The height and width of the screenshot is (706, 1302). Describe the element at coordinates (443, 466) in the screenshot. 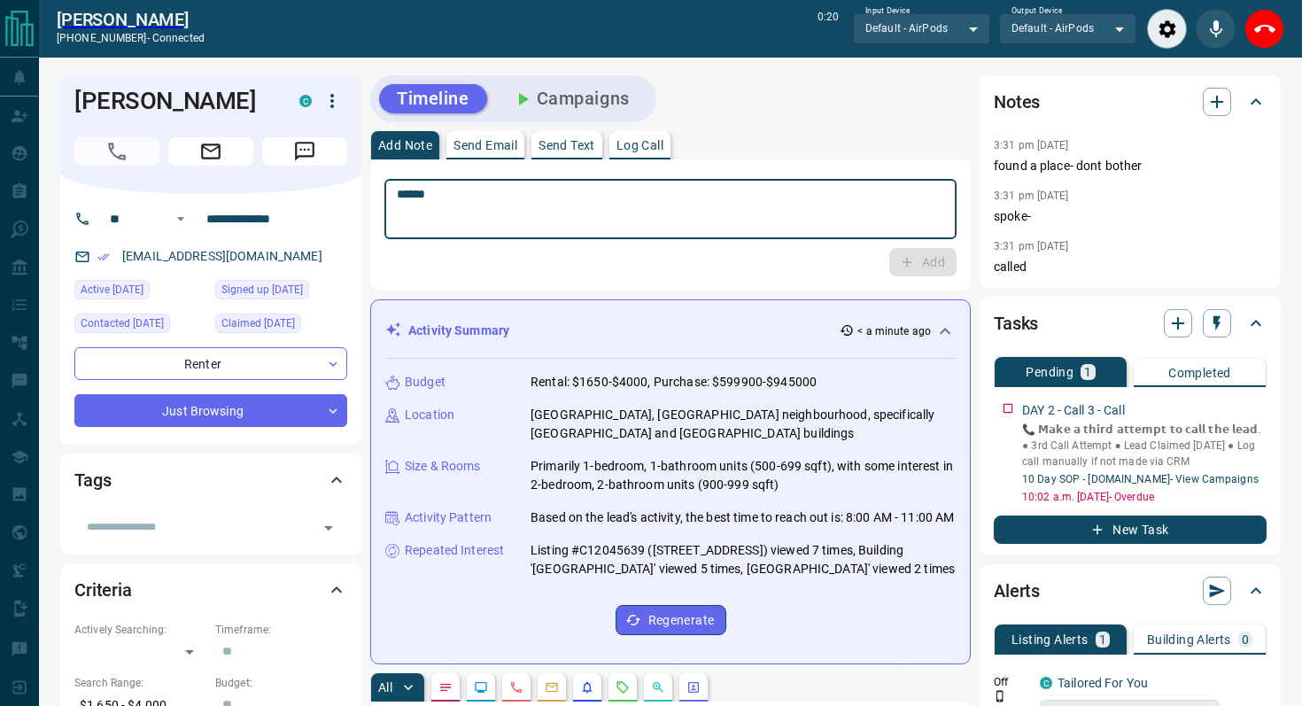

I see `p: Size & Rooms` at that location.